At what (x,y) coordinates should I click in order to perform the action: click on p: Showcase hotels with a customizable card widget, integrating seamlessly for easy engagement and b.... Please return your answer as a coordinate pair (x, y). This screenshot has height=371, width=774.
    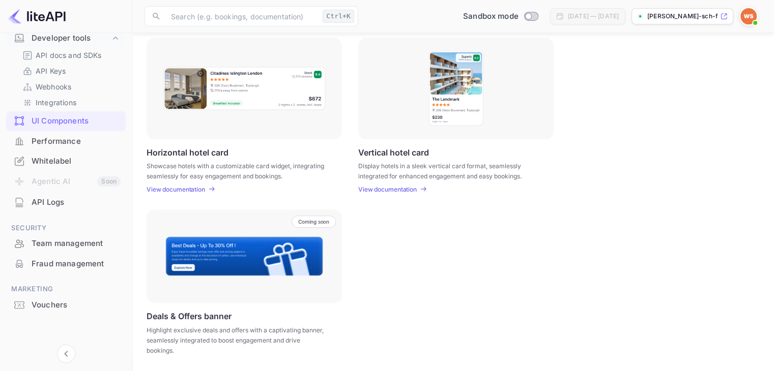
    Looking at the image, I should click on (238, 170).